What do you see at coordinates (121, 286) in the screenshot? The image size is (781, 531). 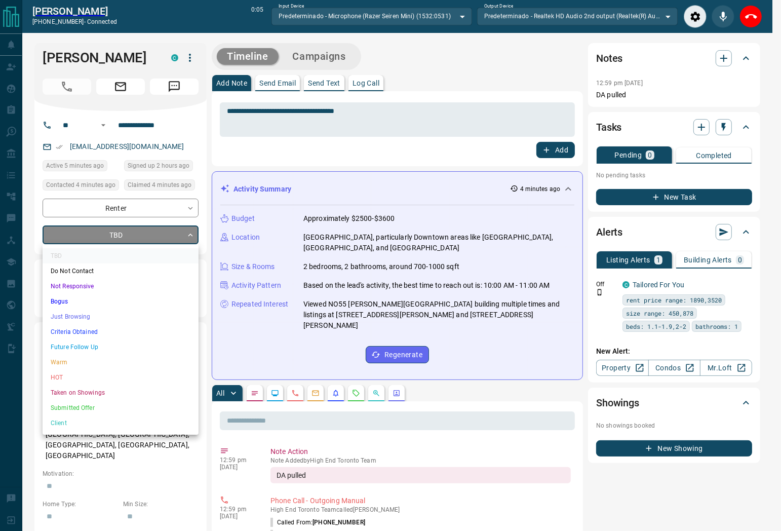 I see `li: Not Responsive` at bounding box center [121, 286].